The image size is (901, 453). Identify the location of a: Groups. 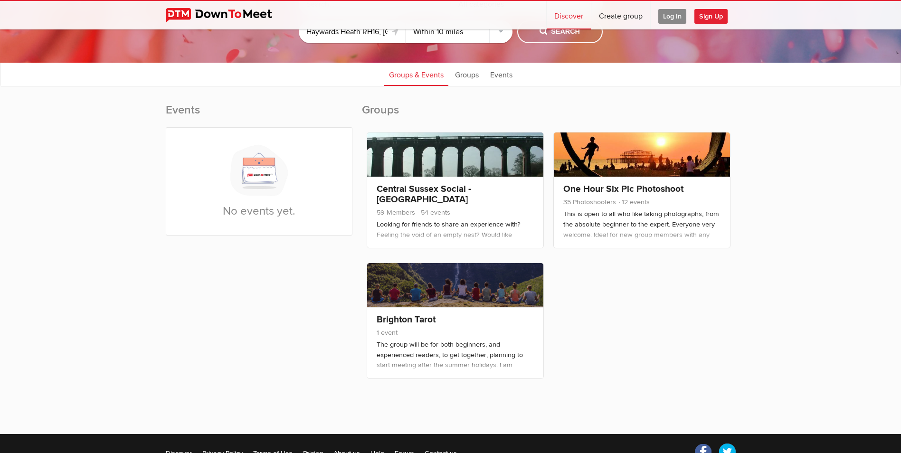
(467, 74).